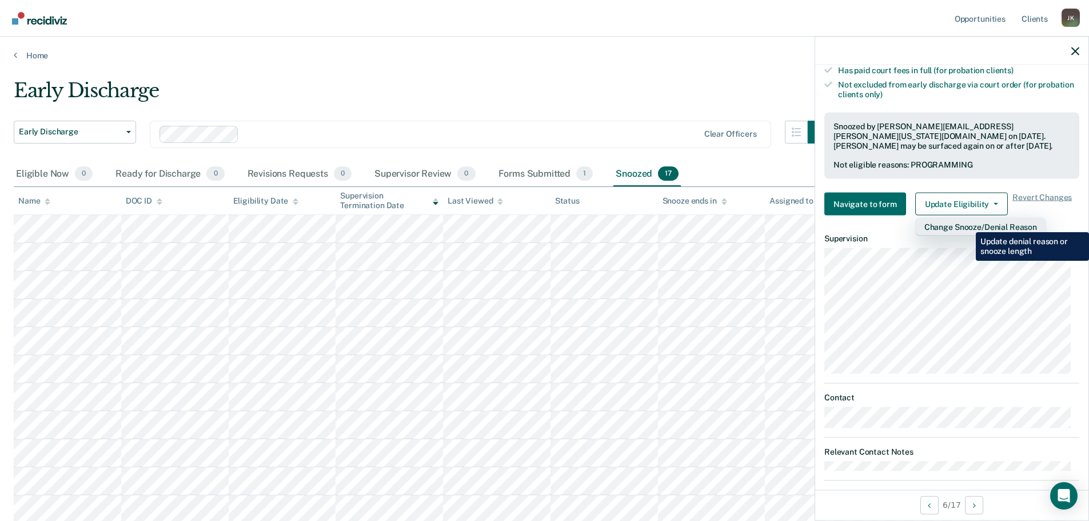 The image size is (1089, 521). What do you see at coordinates (952, 165) in the screenshot?
I see `div: Not eligible reasons: PROGRAMMING` at bounding box center [952, 165].